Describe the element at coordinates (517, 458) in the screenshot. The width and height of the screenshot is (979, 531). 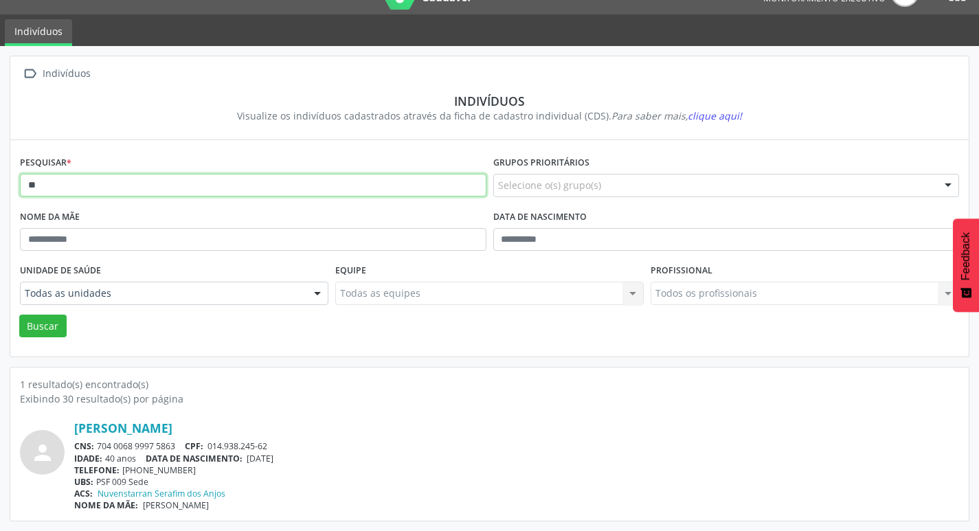
I see `div: 40 anos` at that location.